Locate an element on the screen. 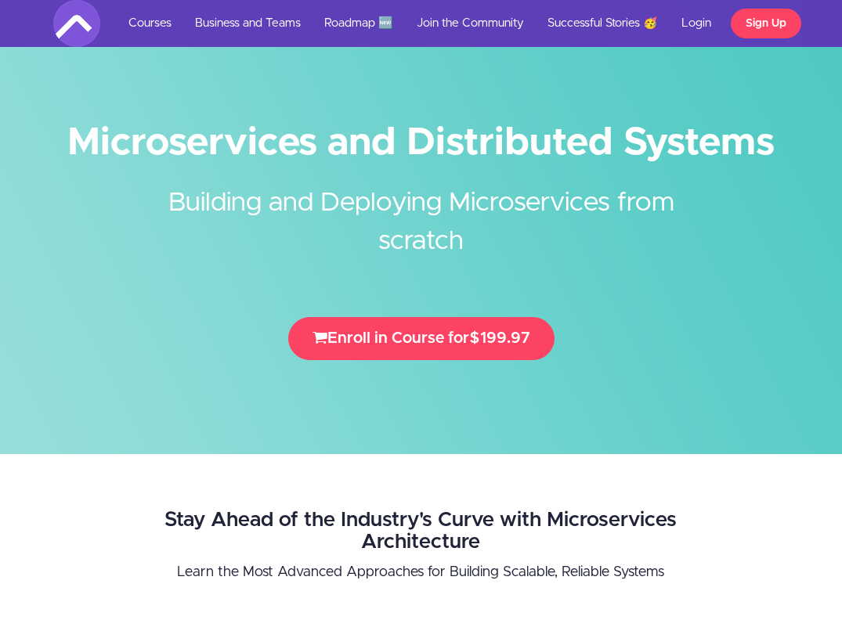 This screenshot has width=842, height=620. h2: Stay Ahead of the Industry's Curve with Microservices Architecture is located at coordinates (421, 531).